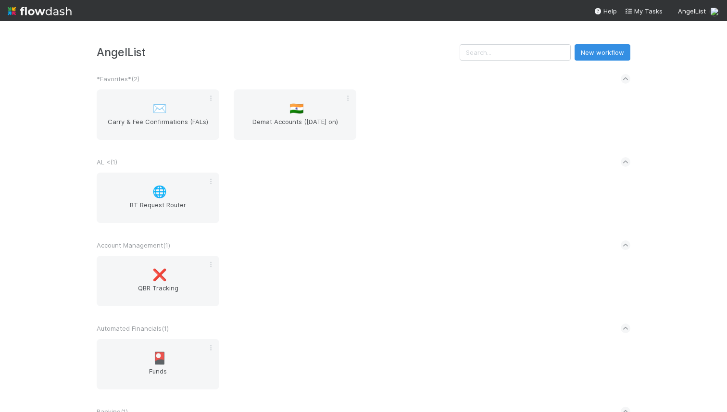  Describe the element at coordinates (644, 11) in the screenshot. I see `span: My Tasks` at that location.